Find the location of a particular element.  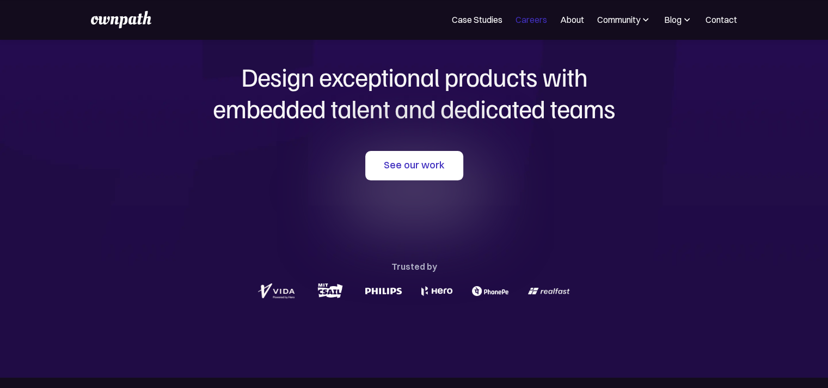

a: Case Studies is located at coordinates (477, 20).